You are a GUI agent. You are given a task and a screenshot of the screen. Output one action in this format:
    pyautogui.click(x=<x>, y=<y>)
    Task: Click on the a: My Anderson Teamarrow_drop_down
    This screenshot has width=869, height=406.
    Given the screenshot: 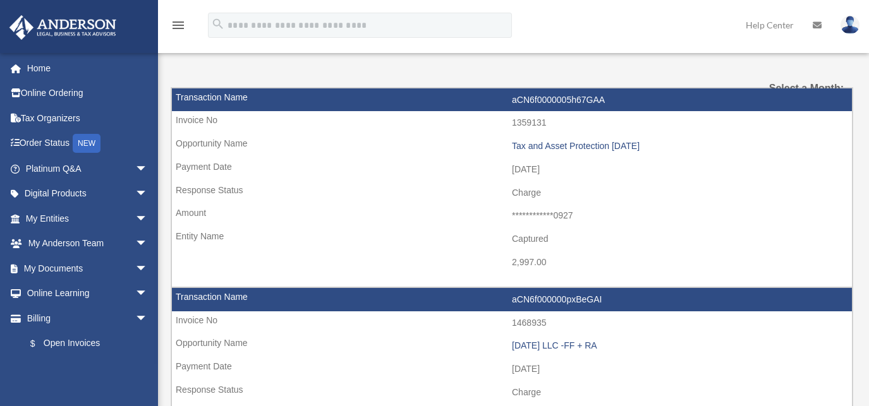 What is the action you would take?
    pyautogui.click(x=88, y=244)
    